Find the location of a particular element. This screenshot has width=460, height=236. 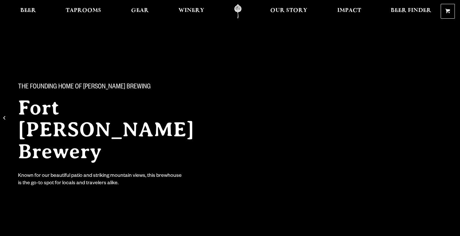

a: Beer is located at coordinates (28, 11).